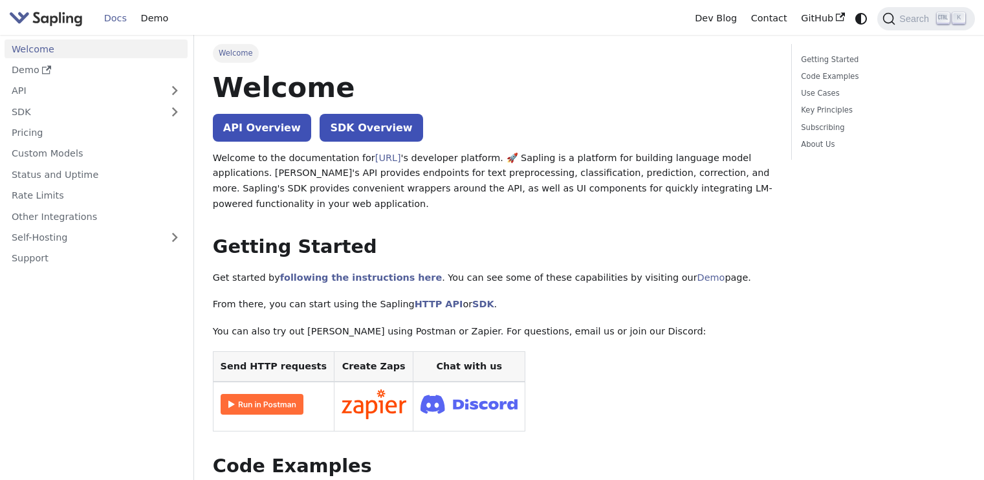 The height and width of the screenshot is (480, 984). What do you see at coordinates (492, 181) in the screenshot?
I see `p: Welcome to the documentation for 's developer platform. 🚀 Sapling is a platform for building lang...` at bounding box center [492, 181].